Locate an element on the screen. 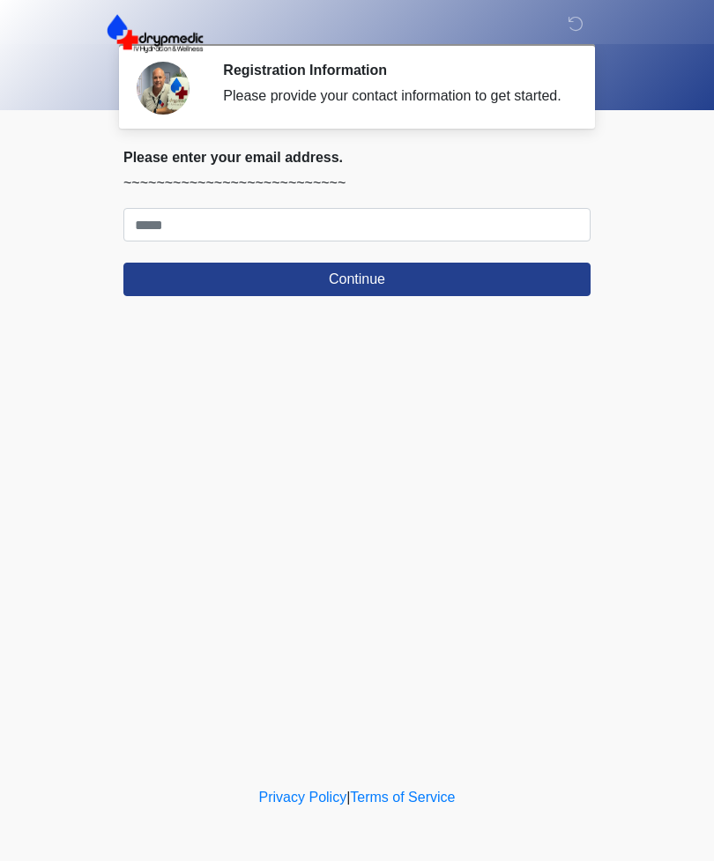 Image resolution: width=714 pixels, height=861 pixels. a: Terms of Service is located at coordinates (402, 797).